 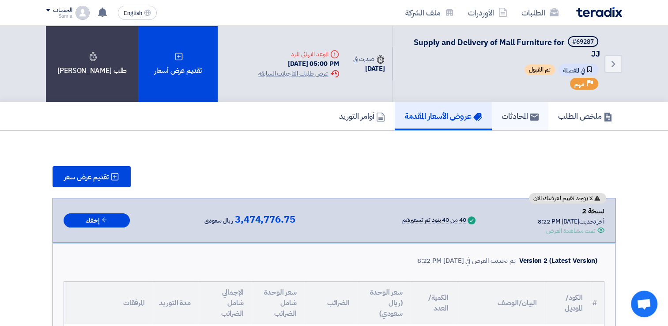 What do you see at coordinates (299, 73) in the screenshot?
I see `div: عرض طلبات التاجيلات السابقه` at bounding box center [299, 73].